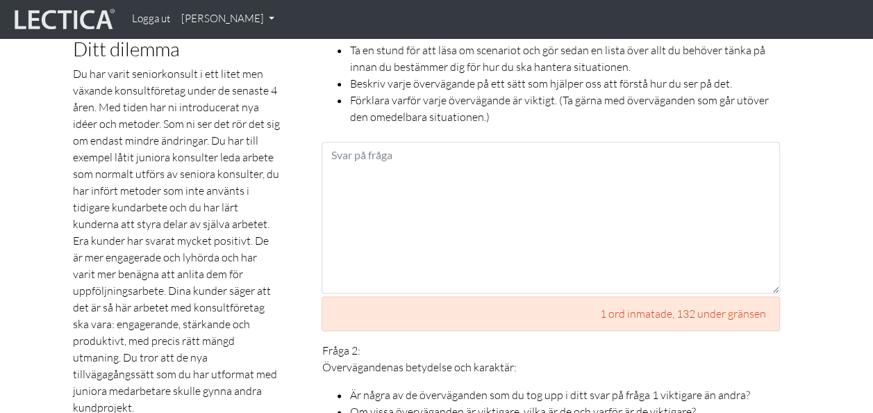 The height and width of the screenshot is (413, 873). I want to click on font: Fråga 2:, so click(340, 350).